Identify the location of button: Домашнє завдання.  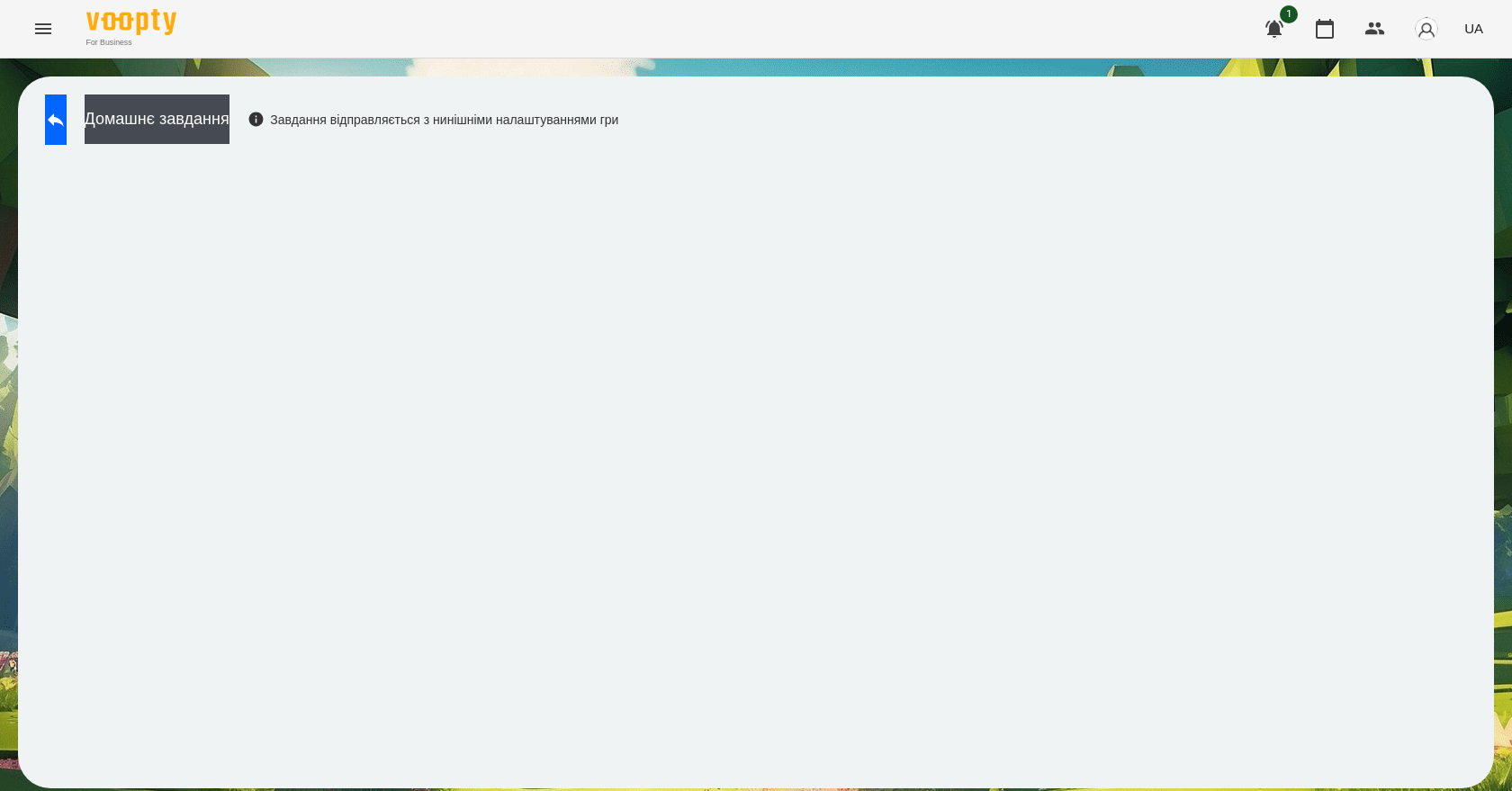
(156, 118).